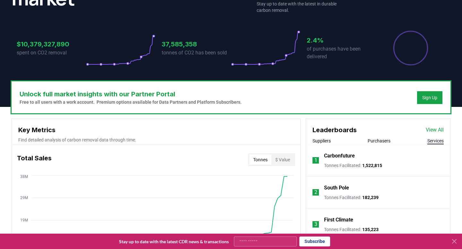 Image resolution: width=462 pixels, height=249 pixels. Describe the element at coordinates (379, 141) in the screenshot. I see `button: Purchasers` at that location.